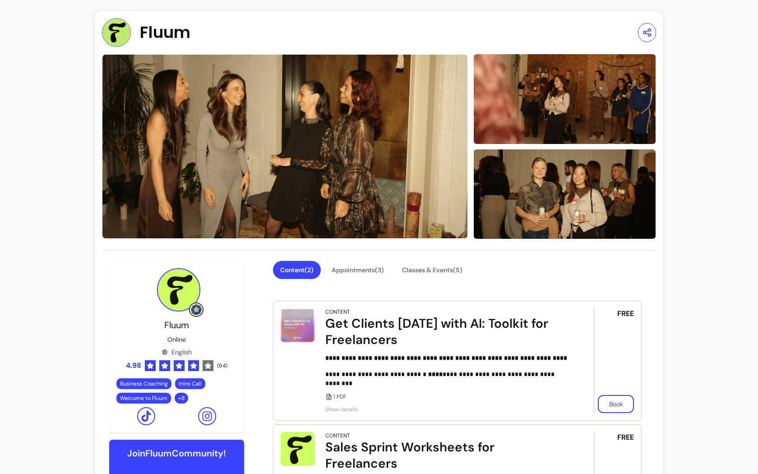 This screenshot has height=474, width=758. What do you see at coordinates (297, 449) in the screenshot?
I see `img: Sales Sprint Worksheets for Freelancers` at bounding box center [297, 449].